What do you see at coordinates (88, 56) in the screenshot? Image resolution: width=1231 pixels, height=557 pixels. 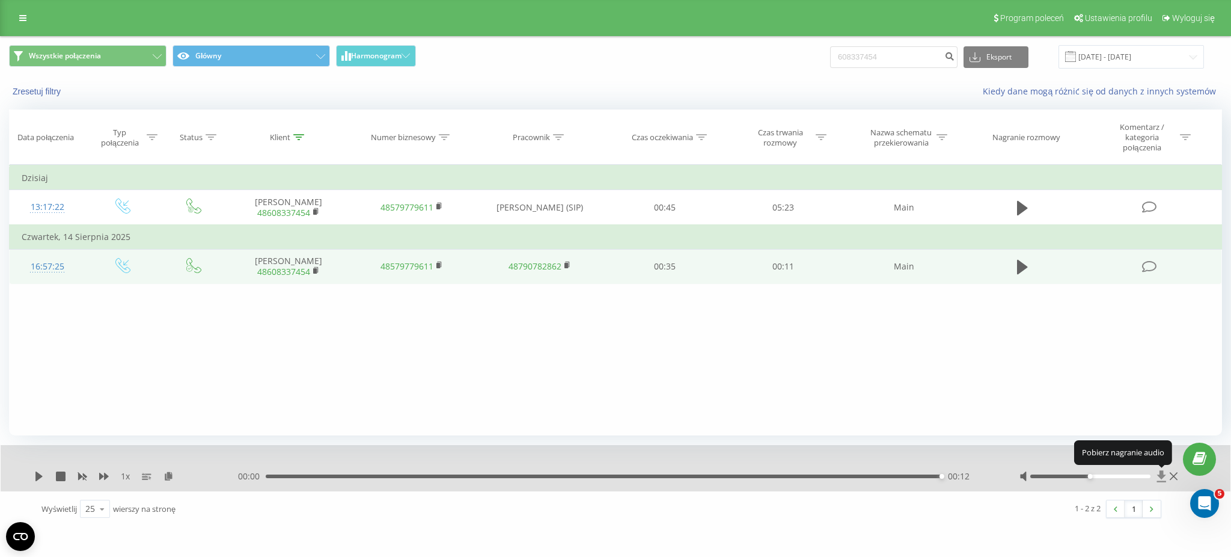 I see `button: Wszystkie połączenia` at bounding box center [88, 56].